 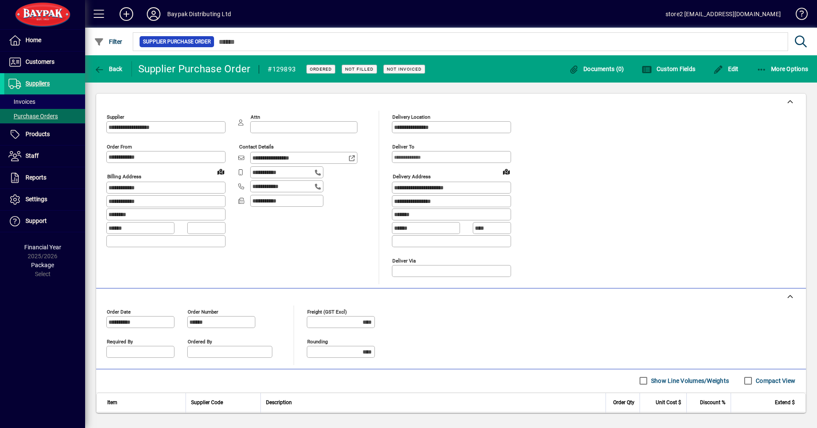 What do you see at coordinates (22, 102) in the screenshot?
I see `span: Invoices` at bounding box center [22, 102].